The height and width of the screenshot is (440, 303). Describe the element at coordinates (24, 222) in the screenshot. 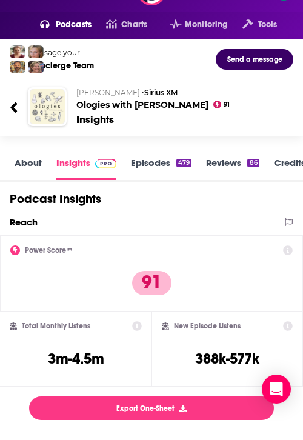

I see `h2: Reach` at that location.